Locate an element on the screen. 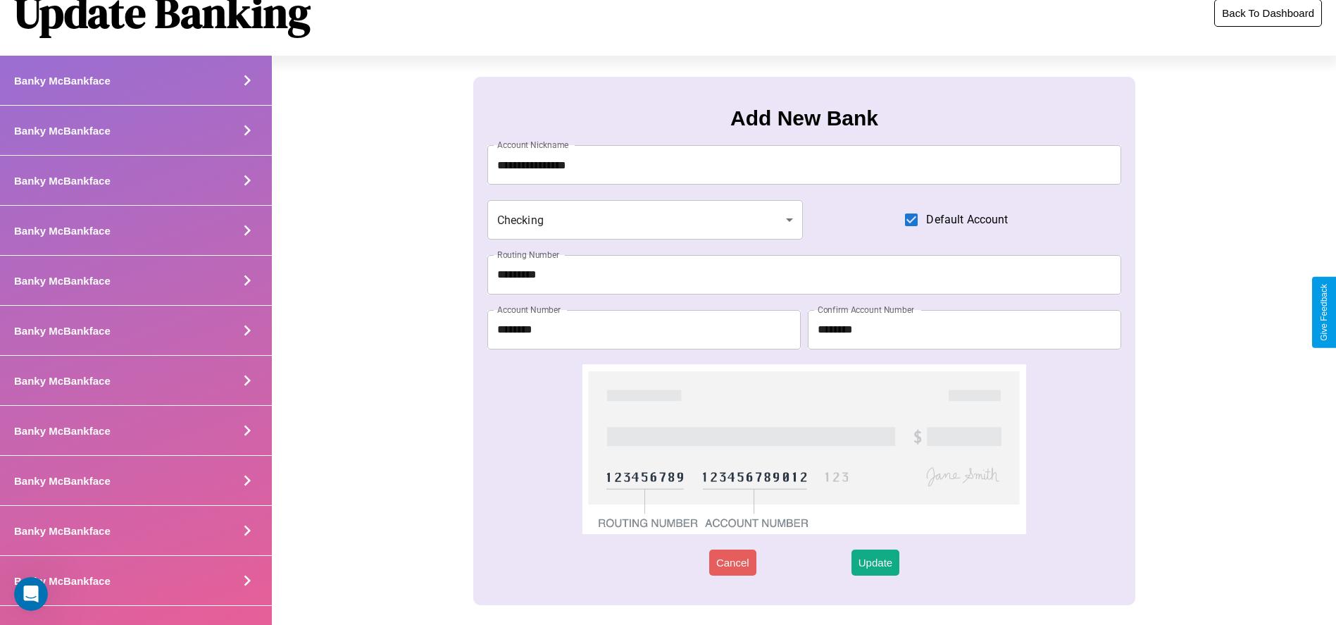 The image size is (1336, 625). span: Default Account is located at coordinates (967, 220).